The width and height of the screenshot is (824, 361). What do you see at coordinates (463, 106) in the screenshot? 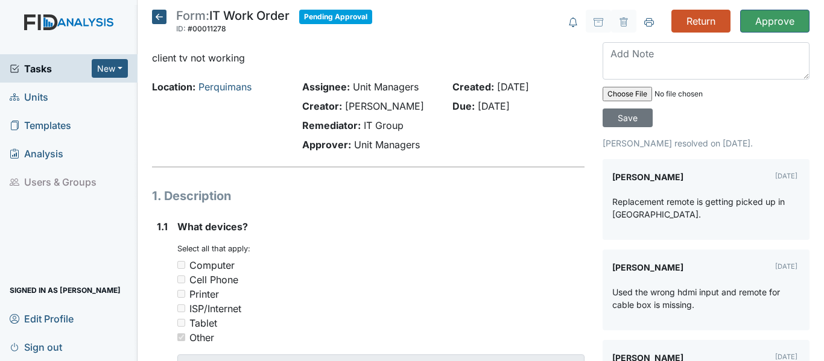
I see `strong: Due:` at bounding box center [463, 106].